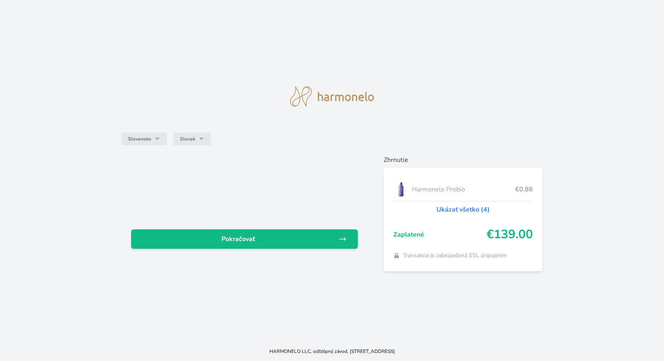 The image size is (664, 361). Describe the element at coordinates (455, 255) in the screenshot. I see `span: Transakcia je zabezpečená SSL pripojením` at that location.